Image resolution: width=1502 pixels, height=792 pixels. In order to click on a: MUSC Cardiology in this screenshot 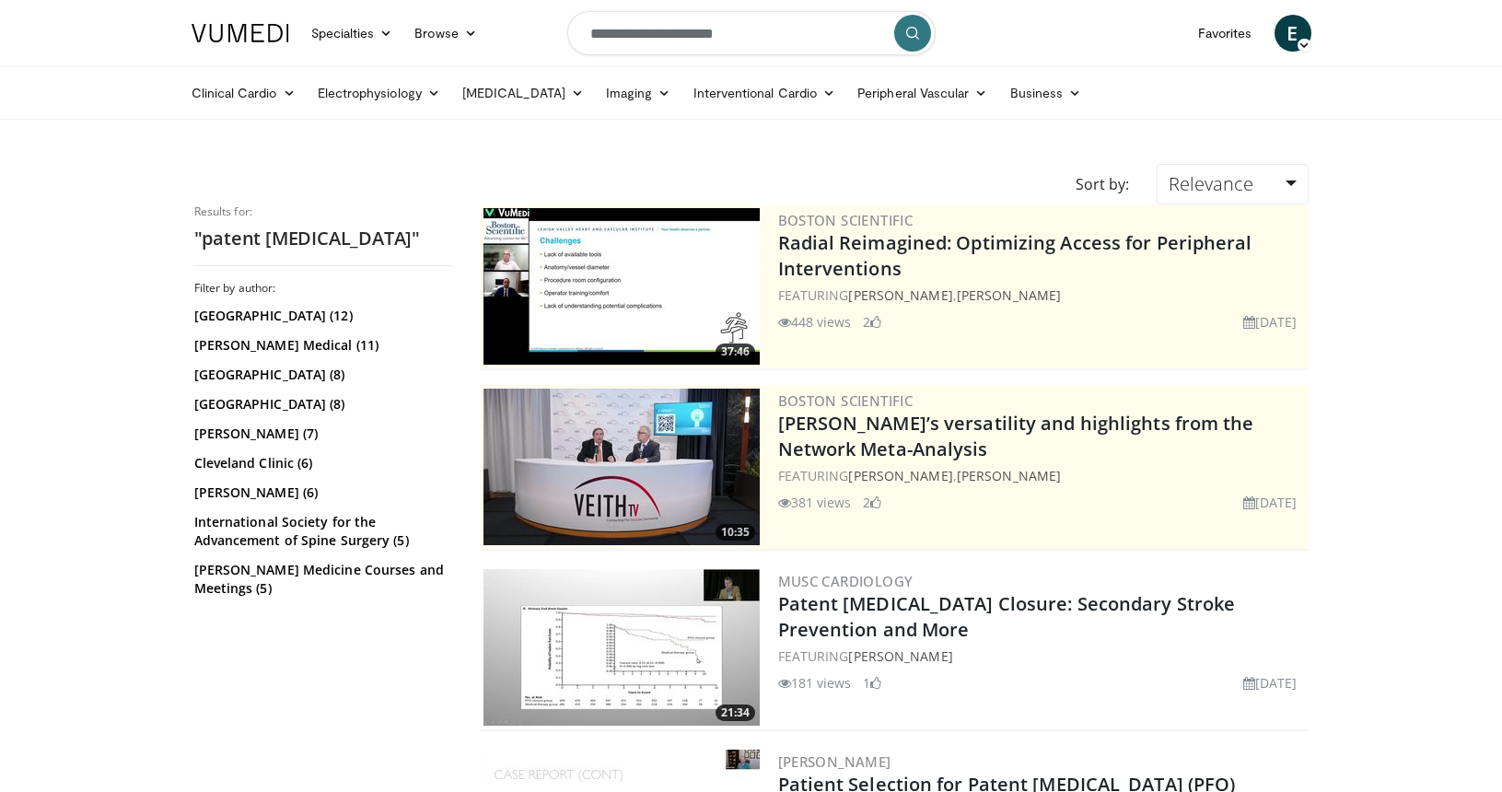, I will do `click(845, 581)`.